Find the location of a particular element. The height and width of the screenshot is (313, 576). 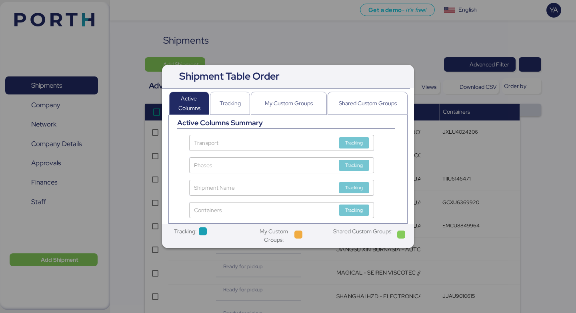

button: PhasesPhasesTracking is located at coordinates (387, 165).